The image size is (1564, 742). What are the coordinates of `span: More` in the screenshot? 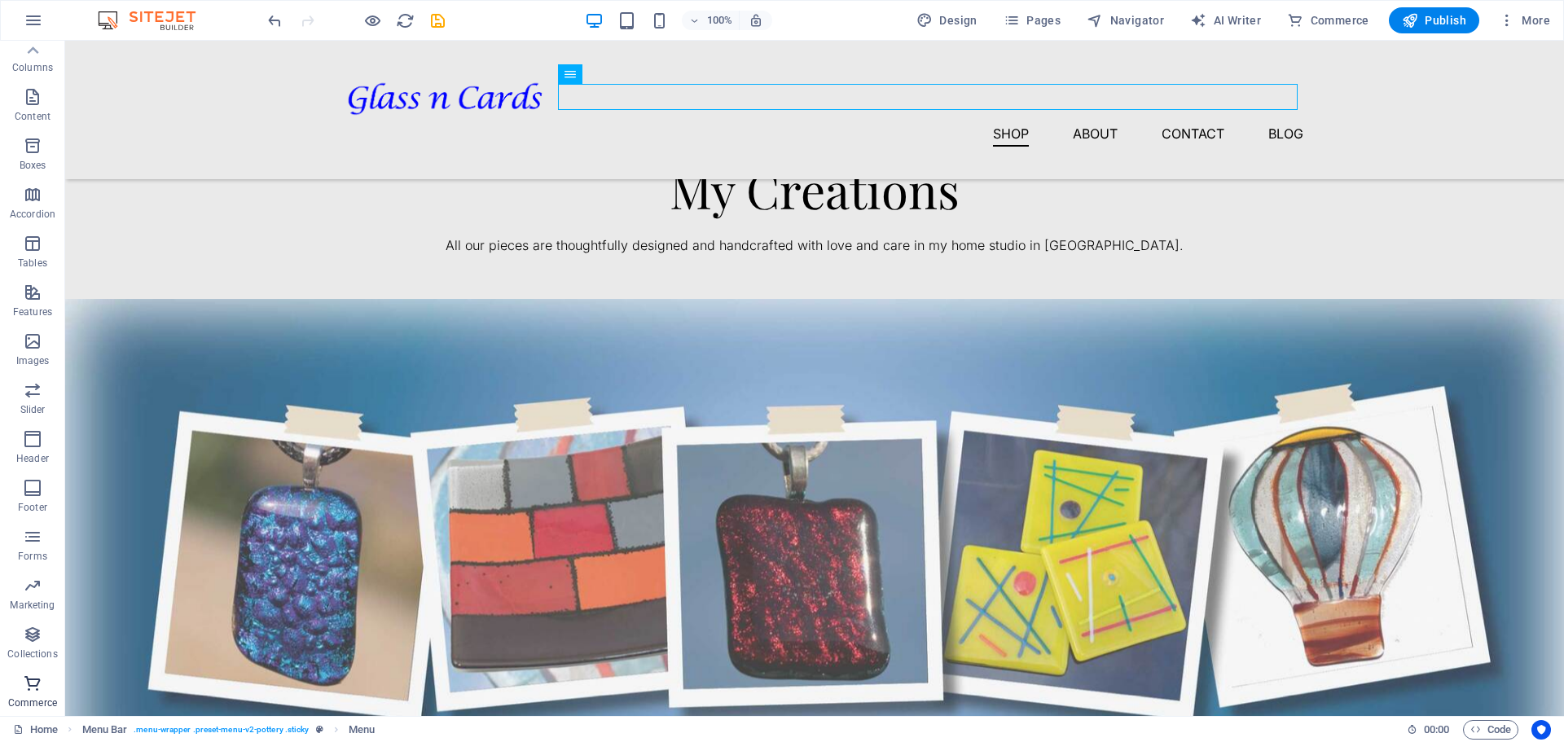 It's located at (1524, 20).